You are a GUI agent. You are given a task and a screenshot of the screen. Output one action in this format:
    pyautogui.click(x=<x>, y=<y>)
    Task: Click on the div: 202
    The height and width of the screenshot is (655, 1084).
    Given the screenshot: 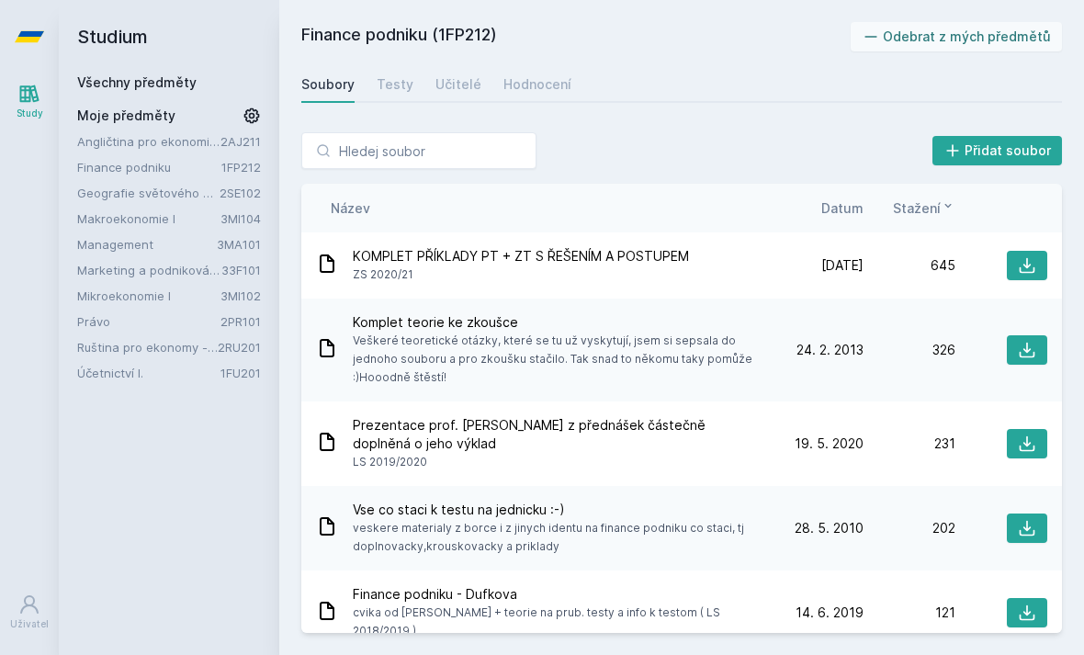 What is the action you would take?
    pyautogui.click(x=909, y=528)
    